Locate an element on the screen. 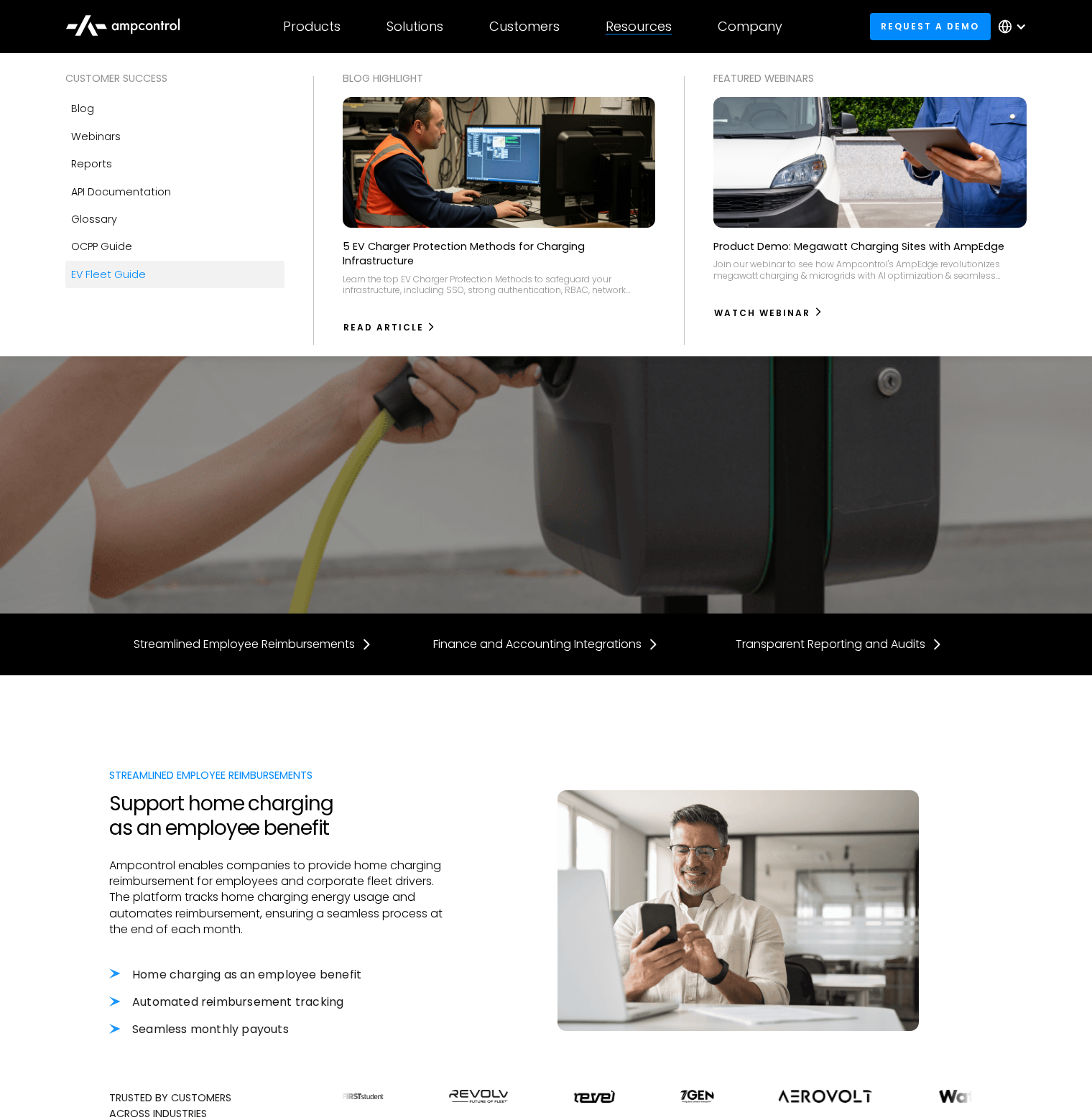 Image resolution: width=1092 pixels, height=1120 pixels. div: Customer success is located at coordinates (175, 79).